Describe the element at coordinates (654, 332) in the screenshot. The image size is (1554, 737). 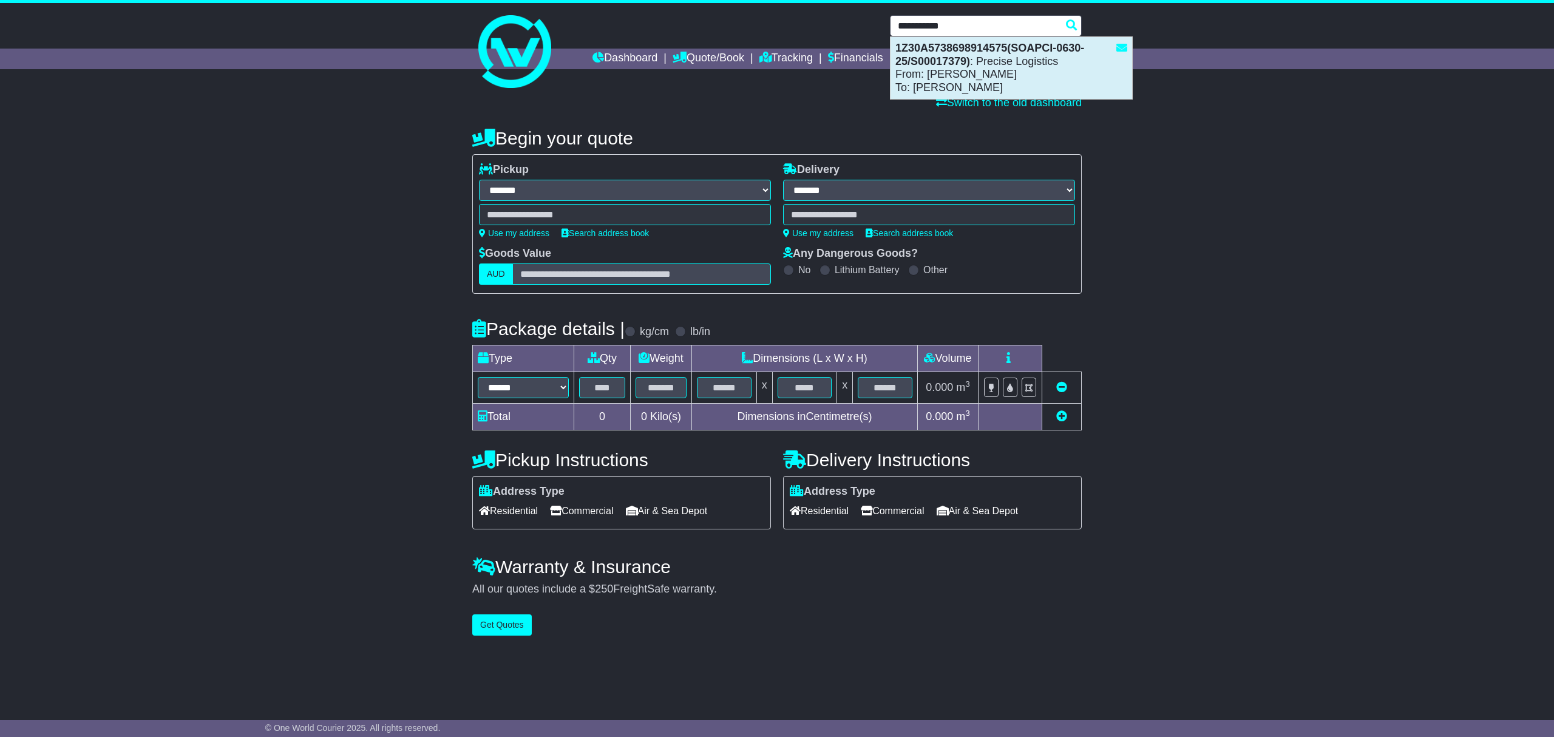
I see `label: kg/cm` at that location.